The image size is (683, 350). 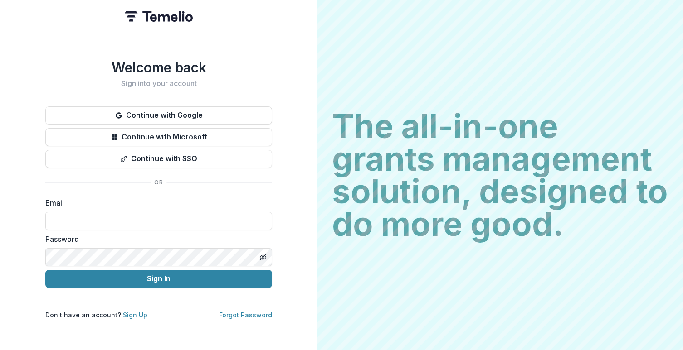 I want to click on label: Email, so click(x=156, y=203).